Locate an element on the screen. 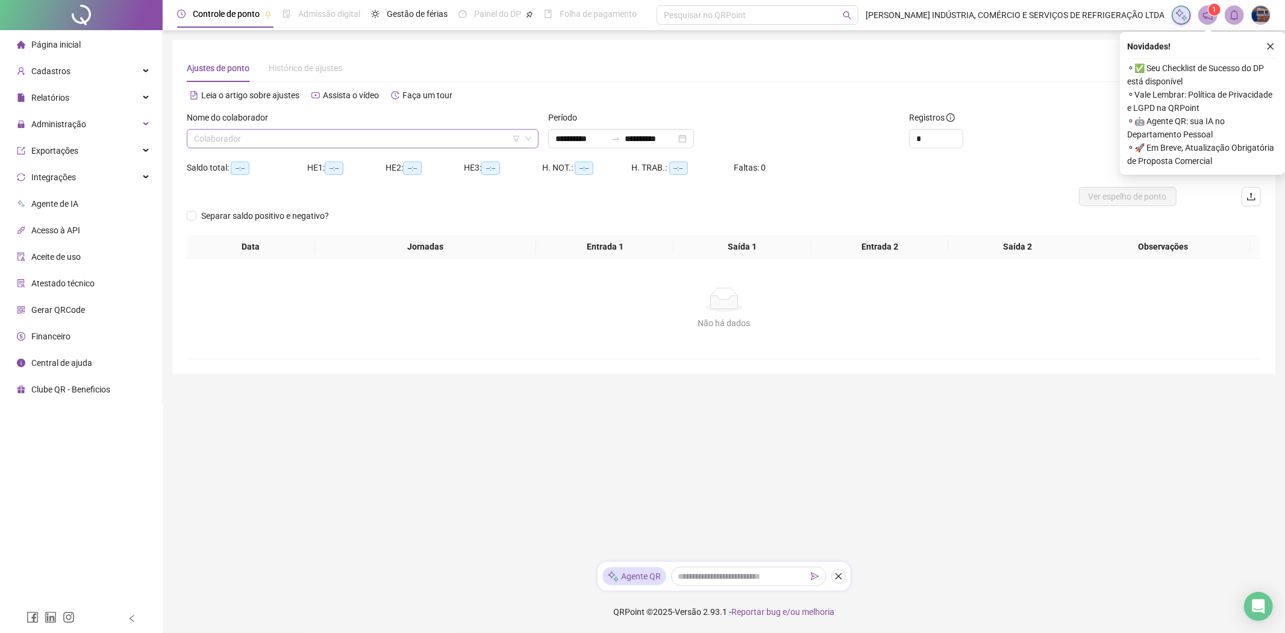  span: Admissão digital is located at coordinates (329, 14).